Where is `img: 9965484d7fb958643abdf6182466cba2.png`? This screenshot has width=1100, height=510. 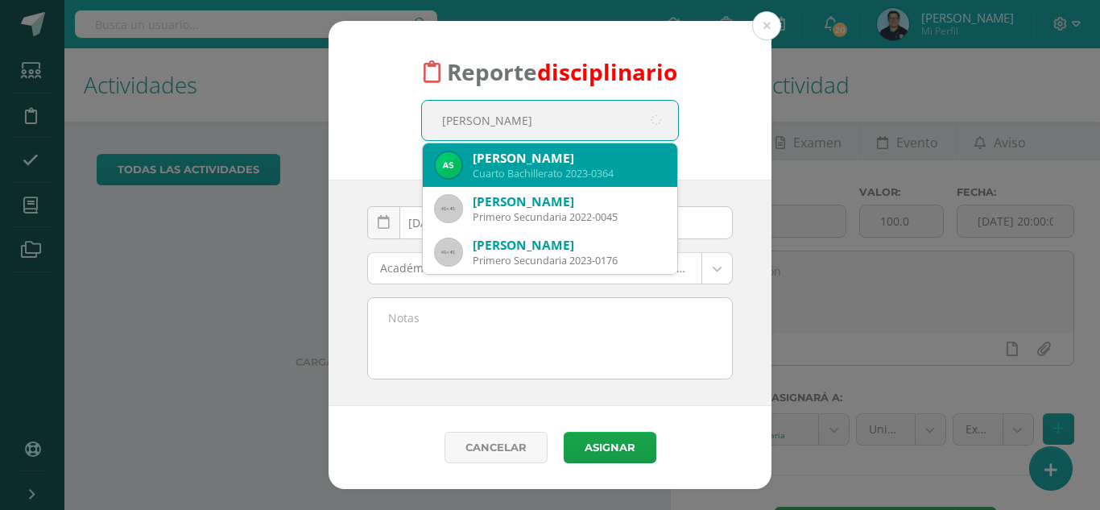
img: 9965484d7fb958643abdf6182466cba2.png is located at coordinates (449, 165).